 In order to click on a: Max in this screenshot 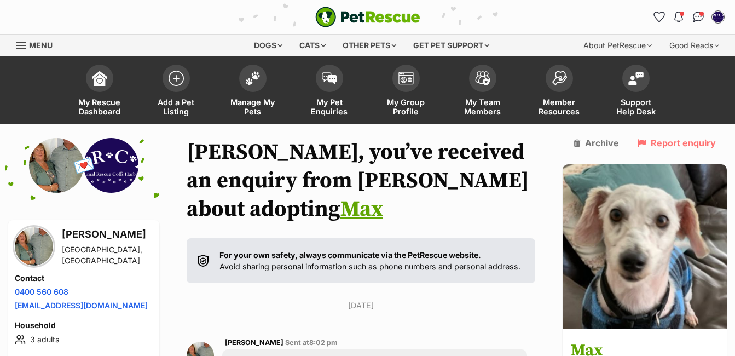, I will do `click(362, 209)`.